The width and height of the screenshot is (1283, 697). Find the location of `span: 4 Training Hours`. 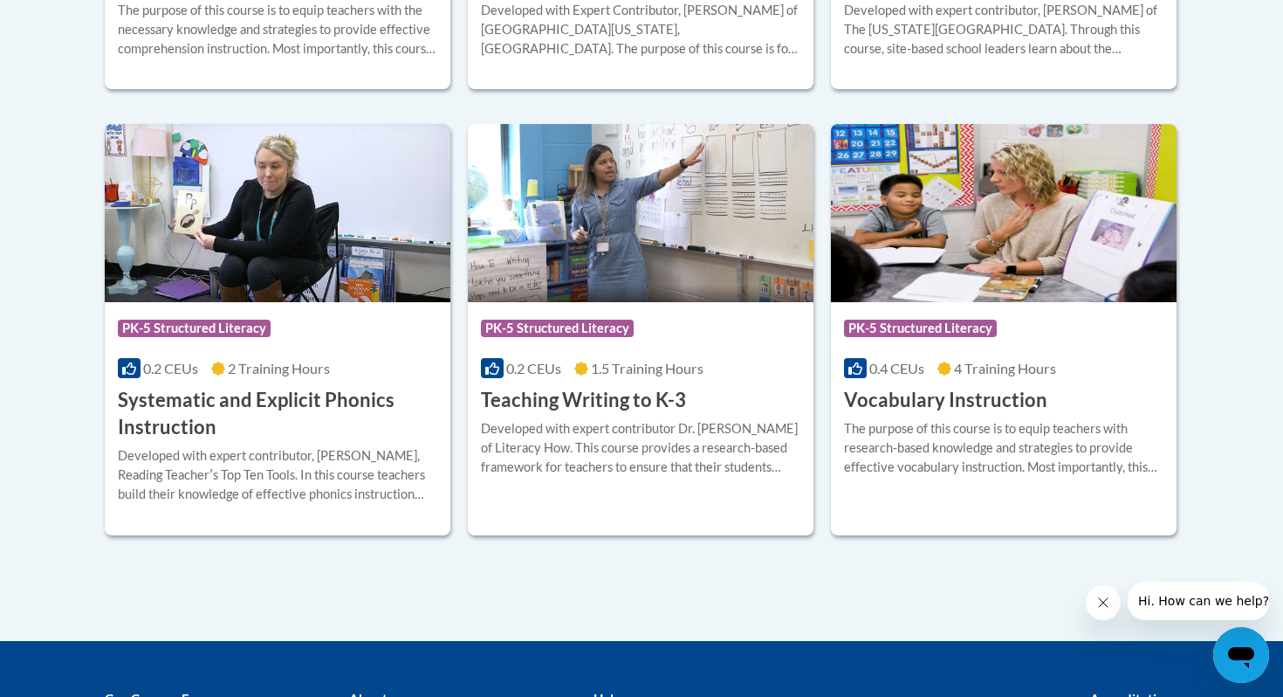

span: 4 Training Hours is located at coordinates (1005, 368).